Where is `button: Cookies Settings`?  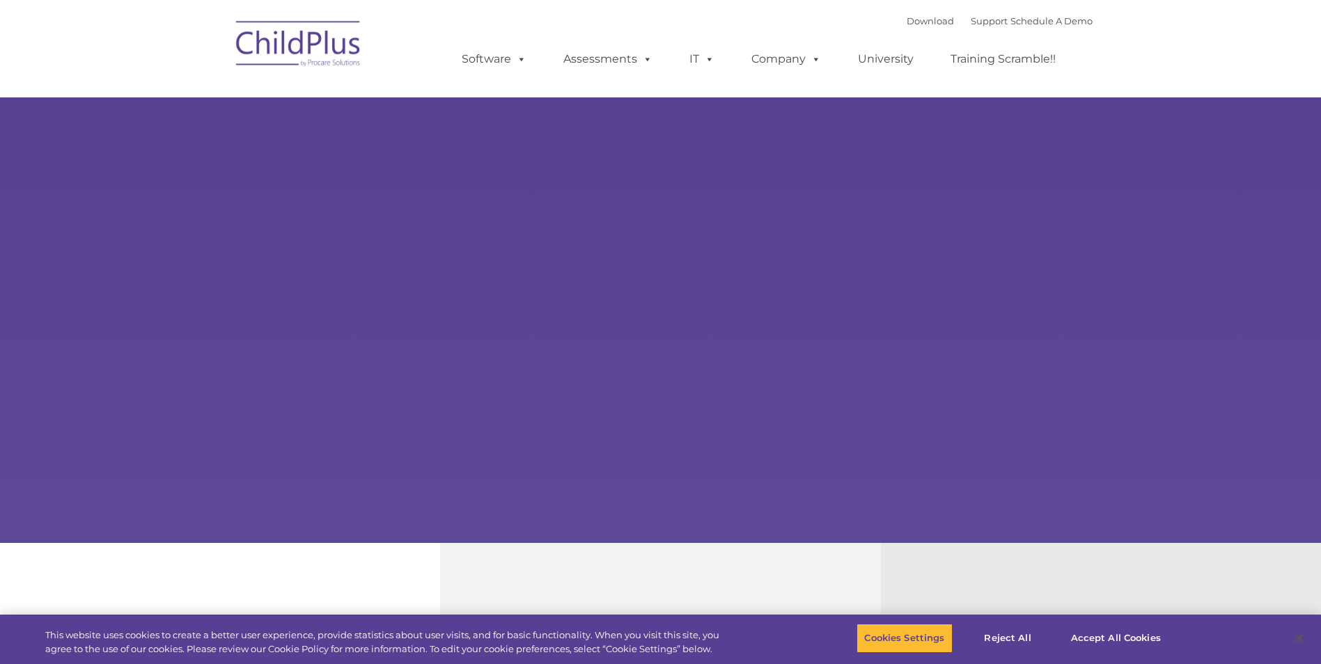
button: Cookies Settings is located at coordinates (904, 638).